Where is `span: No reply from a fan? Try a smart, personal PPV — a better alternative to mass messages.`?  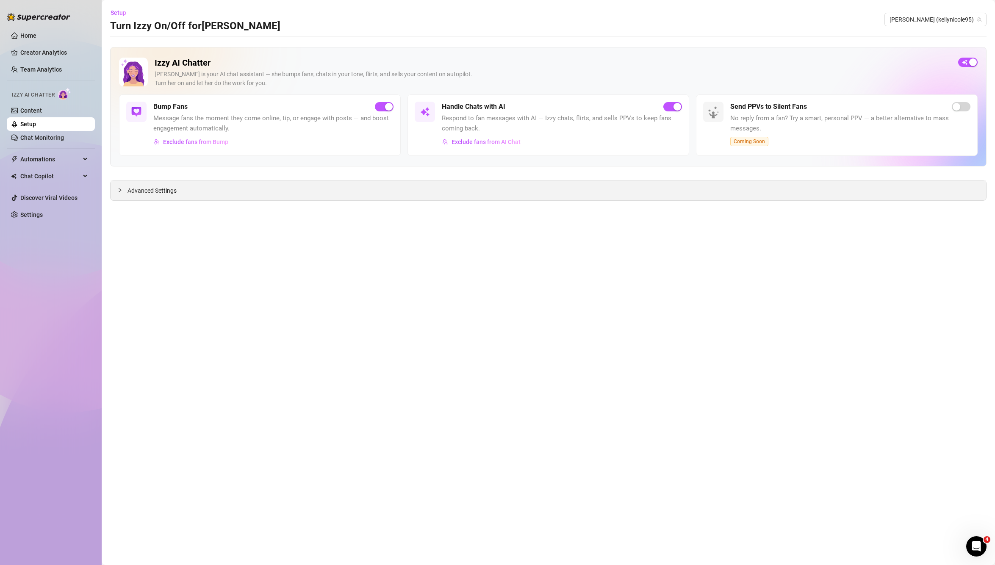 span: No reply from a fan? Try a smart, personal PPV — a better alternative to mass messages. is located at coordinates (850, 123).